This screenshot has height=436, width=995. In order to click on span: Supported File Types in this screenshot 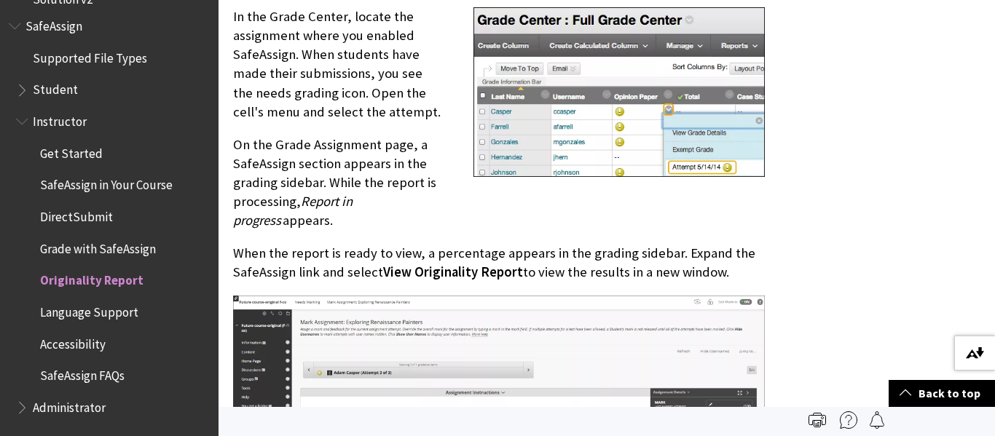, I will do `click(90, 55)`.